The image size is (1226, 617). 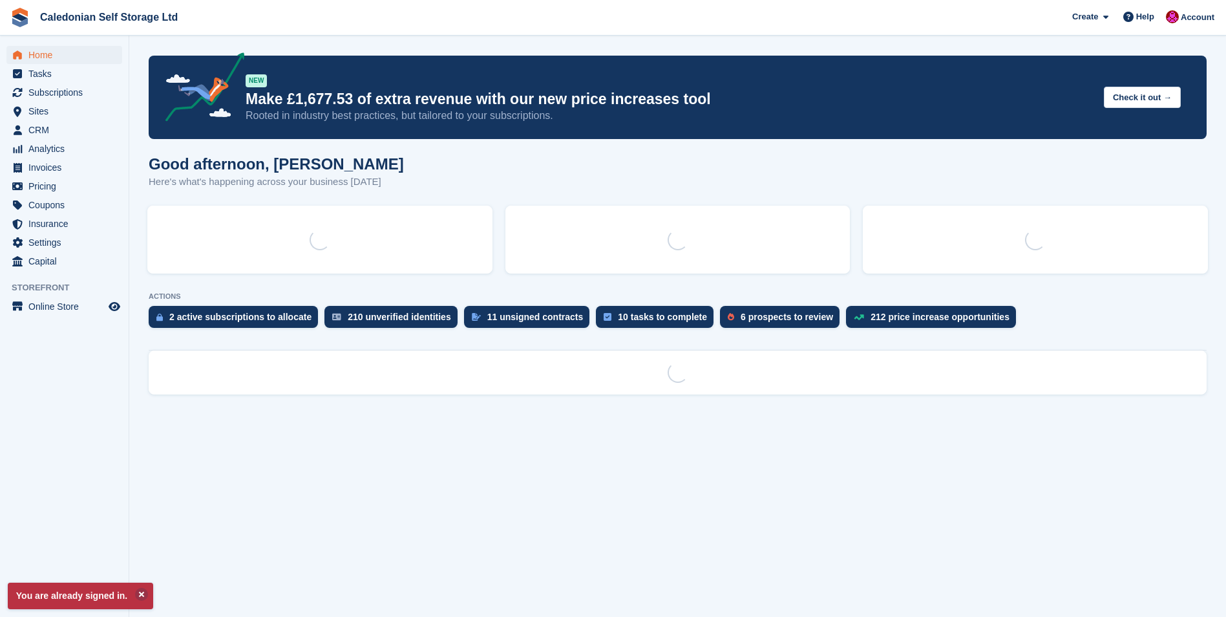 I want to click on div: 210 unverified identities, so click(x=399, y=317).